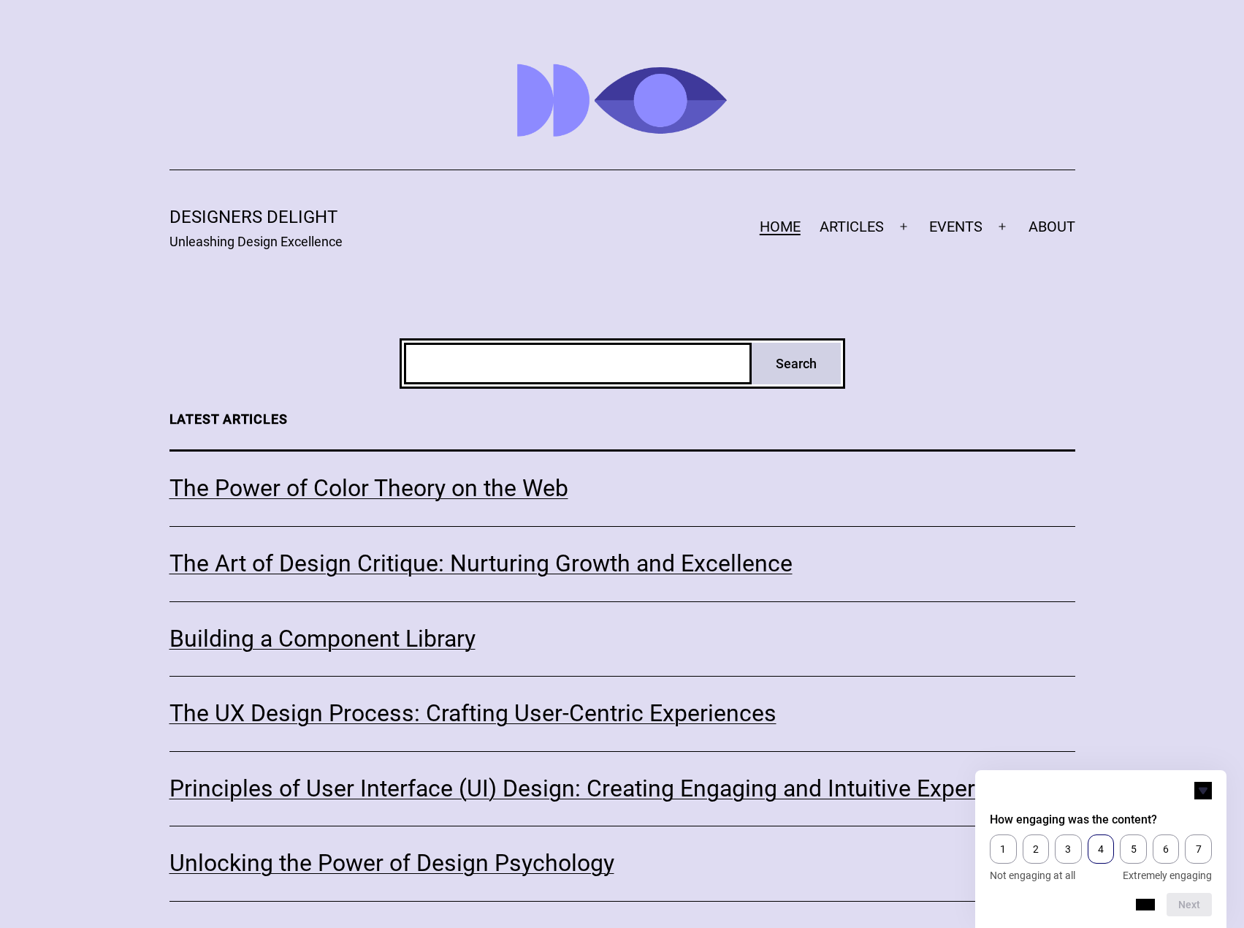  Describe the element at coordinates (606, 789) in the screenshot. I see `a: Principles of User Interface (UI) Design: Creating Engaging and Intuitive Experiences` at that location.